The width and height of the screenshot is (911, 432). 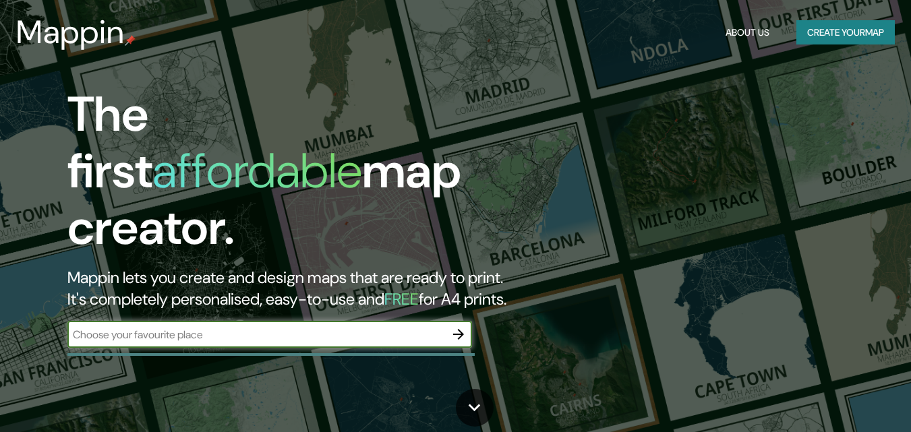 What do you see at coordinates (846, 32) in the screenshot?
I see `button: Create yourmap` at bounding box center [846, 32].